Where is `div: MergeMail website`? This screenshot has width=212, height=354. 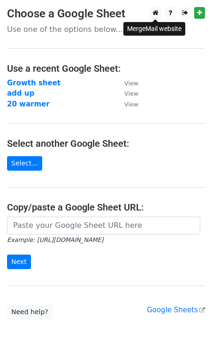 div: MergeMail website is located at coordinates (154, 29).